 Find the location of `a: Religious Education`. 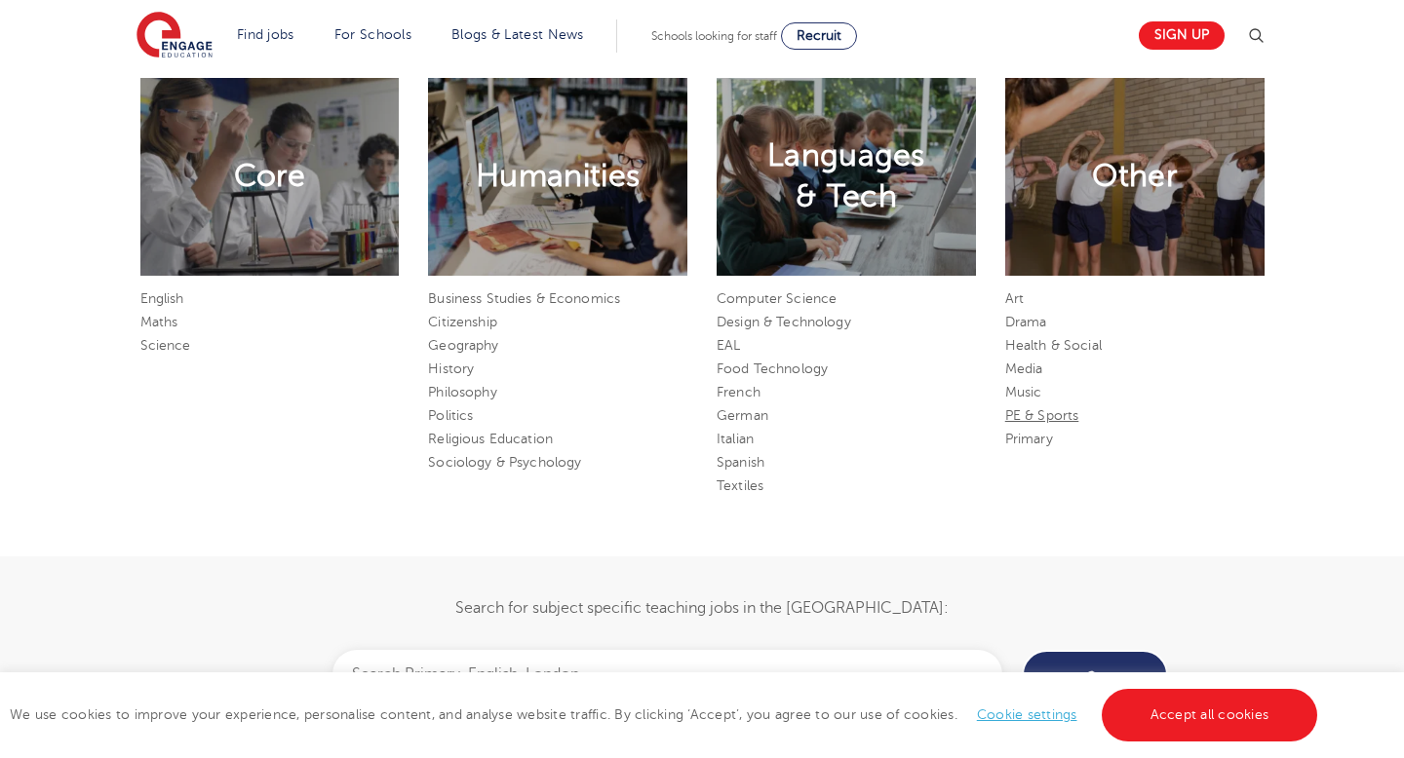

a: Religious Education is located at coordinates (490, 439).